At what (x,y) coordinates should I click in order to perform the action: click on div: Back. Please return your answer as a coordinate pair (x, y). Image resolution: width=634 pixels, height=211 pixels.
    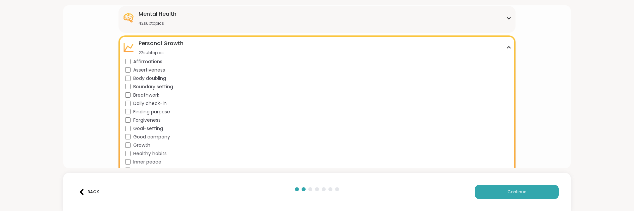
    Looking at the image, I should click on (89, 192).